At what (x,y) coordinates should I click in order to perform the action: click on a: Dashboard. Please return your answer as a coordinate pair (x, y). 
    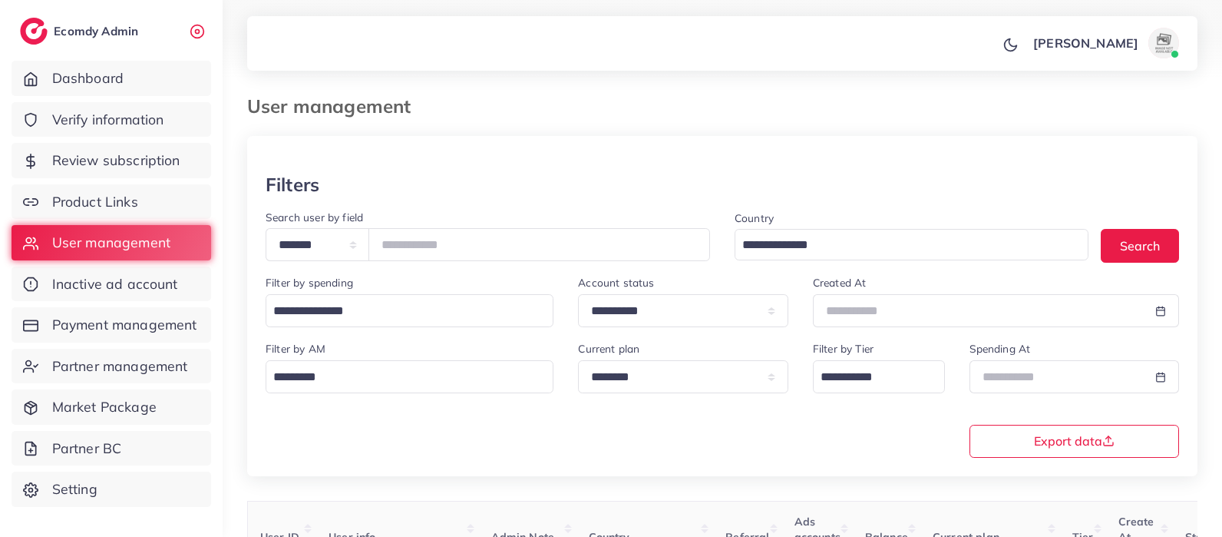
    Looking at the image, I should click on (111, 78).